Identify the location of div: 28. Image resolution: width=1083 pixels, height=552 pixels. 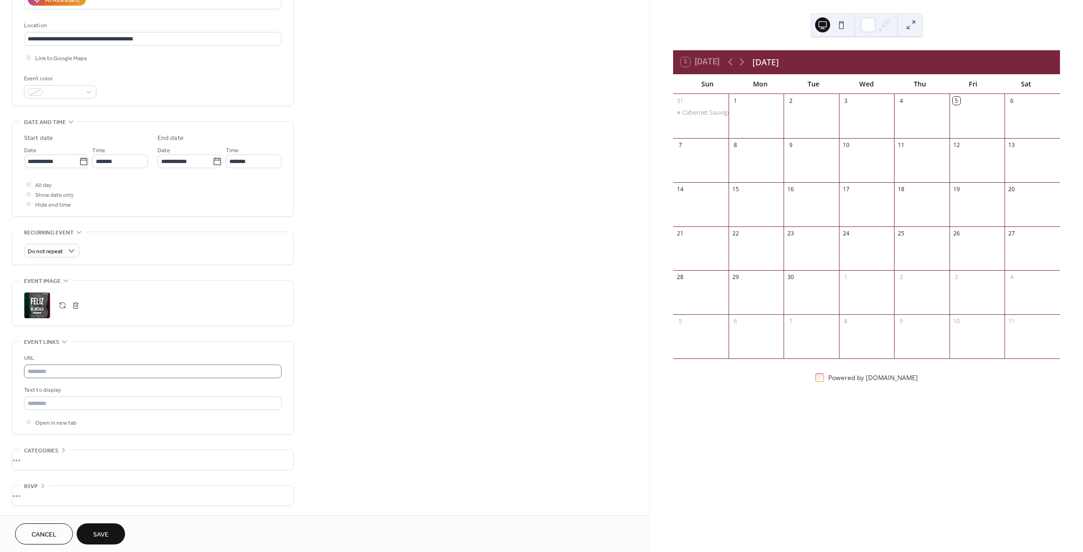
(680, 277).